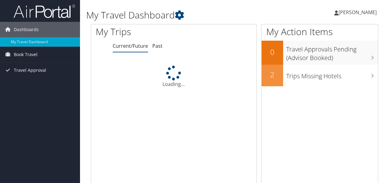  What do you see at coordinates (26, 54) in the screenshot?
I see `span: Book Travel` at bounding box center [26, 54].